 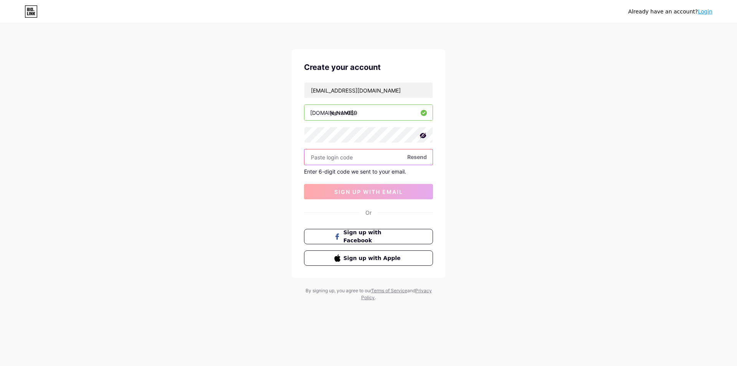 What do you see at coordinates (368, 236) in the screenshot?
I see `button: Sign up with Facebook` at bounding box center [368, 236].